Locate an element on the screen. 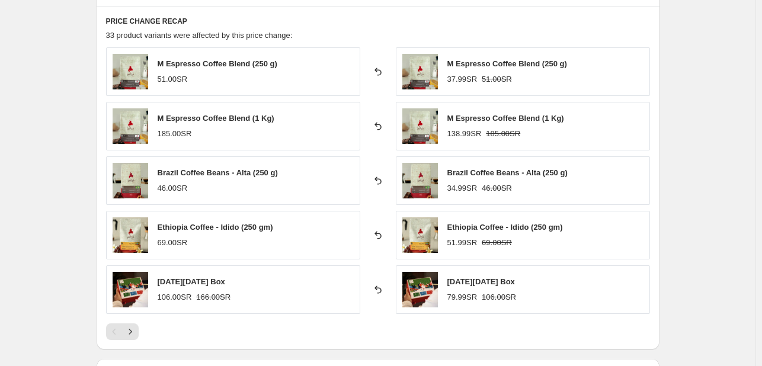  strike: 46.00 is located at coordinates (497, 189).